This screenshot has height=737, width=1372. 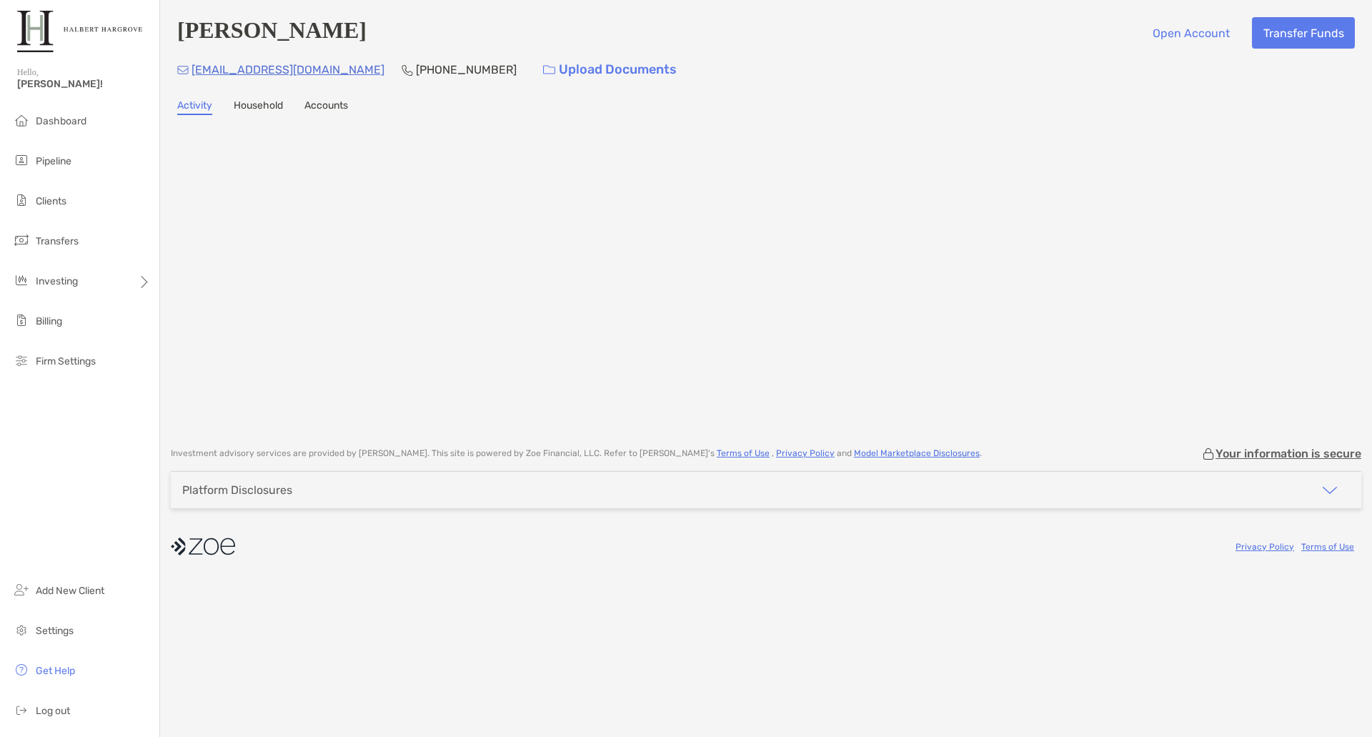 What do you see at coordinates (237, 490) in the screenshot?
I see `div: Platform Disclosures` at bounding box center [237, 490].